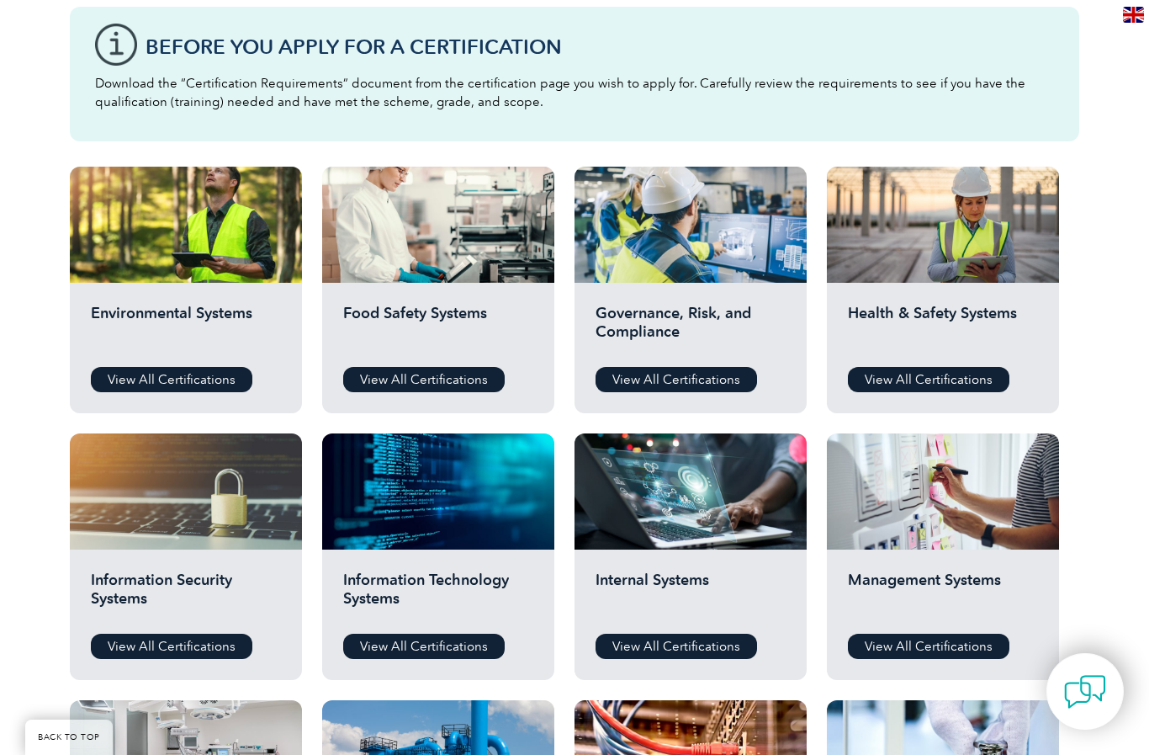 Image resolution: width=1149 pixels, height=755 pixels. I want to click on h3: Before You Apply For a Certification, so click(600, 46).